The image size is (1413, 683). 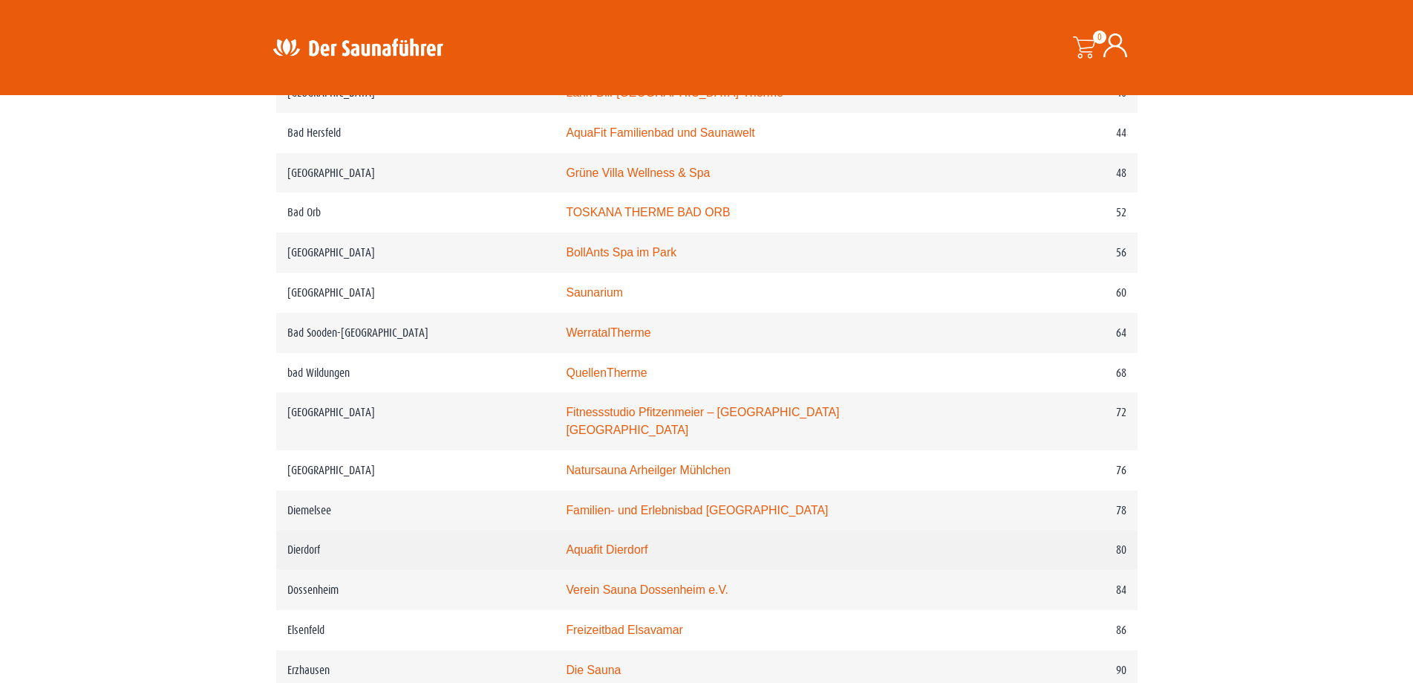 I want to click on a: AquaFit Familienbad und Saunawelt, so click(x=660, y=132).